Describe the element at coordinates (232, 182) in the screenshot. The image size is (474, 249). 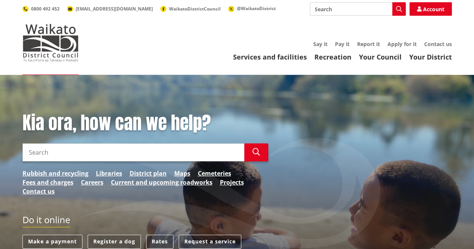
I see `a: Projects` at that location.